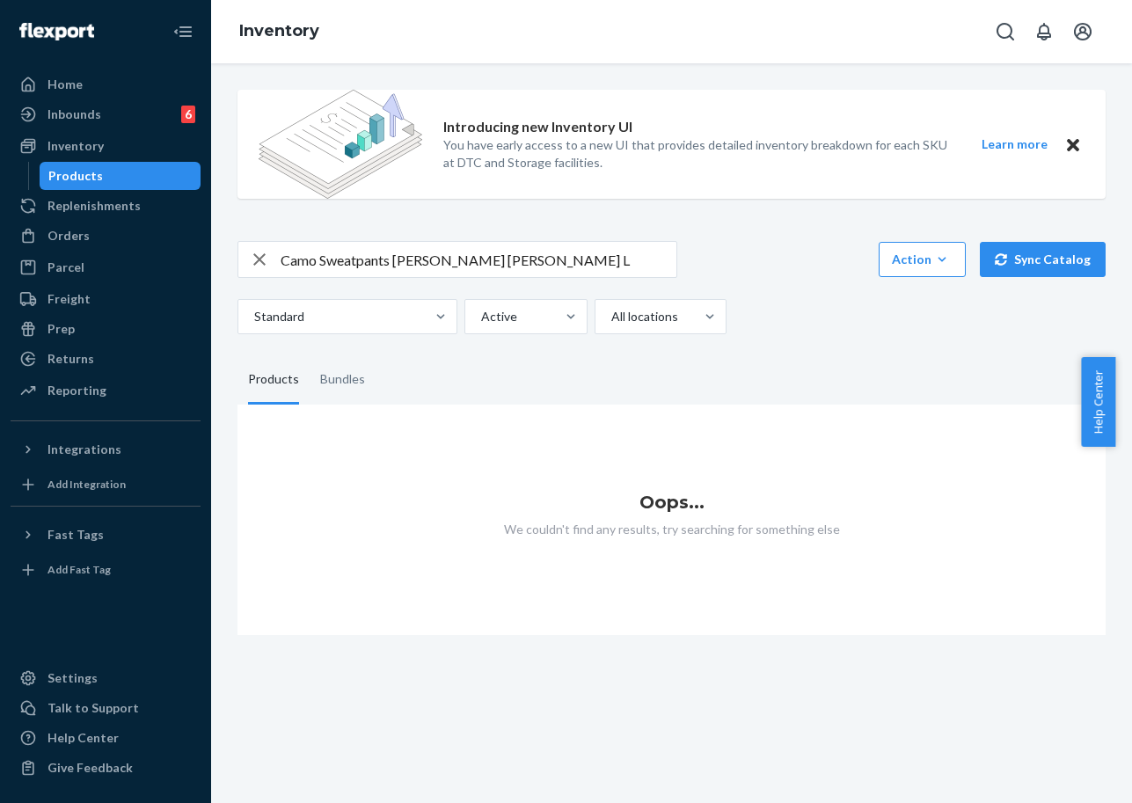 Image resolution: width=1132 pixels, height=803 pixels. I want to click on p: Introducing new Inventory UI, so click(537, 127).